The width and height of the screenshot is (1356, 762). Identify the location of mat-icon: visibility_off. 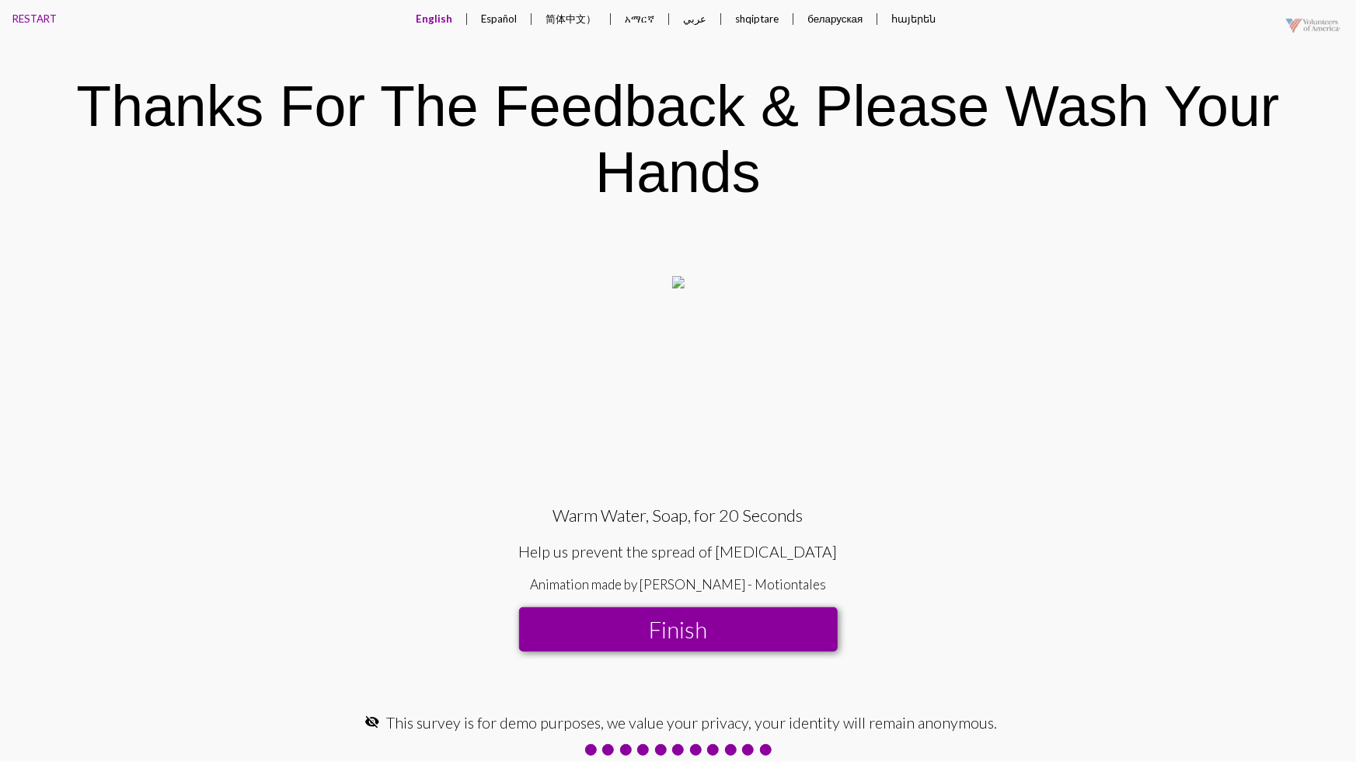
(373, 721).